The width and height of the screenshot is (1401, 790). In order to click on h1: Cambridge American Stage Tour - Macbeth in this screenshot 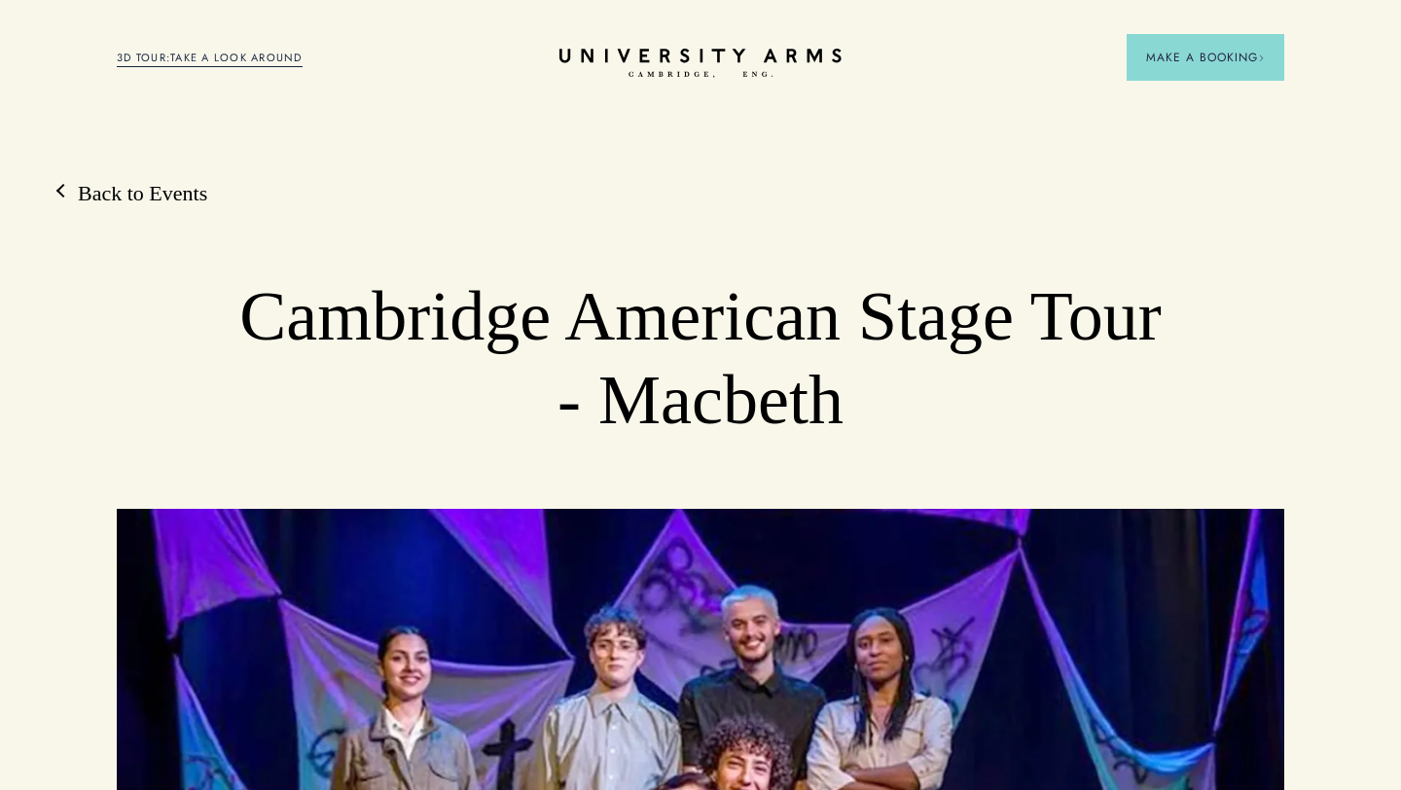, I will do `click(700, 358)`.